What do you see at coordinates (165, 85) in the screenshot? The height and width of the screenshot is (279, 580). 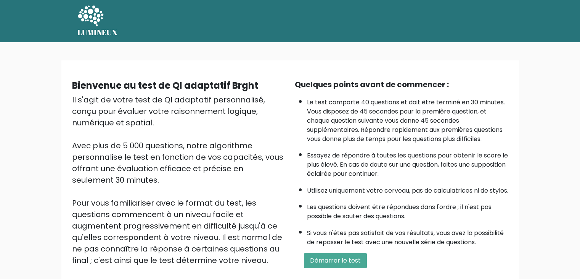 I see `font: Bienvenue au test de QI adaptatif Brght` at bounding box center [165, 85].